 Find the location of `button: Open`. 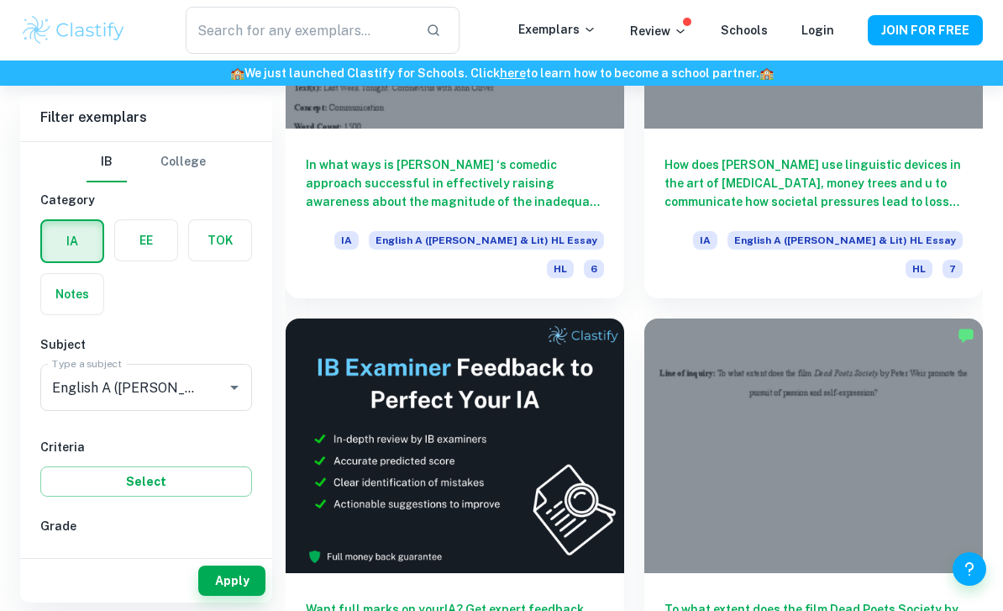

button: Open is located at coordinates (234, 387).